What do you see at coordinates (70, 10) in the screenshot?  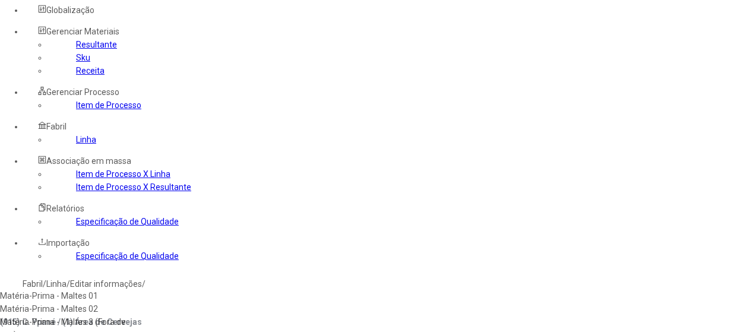 I see `span: Globalização` at bounding box center [70, 10].